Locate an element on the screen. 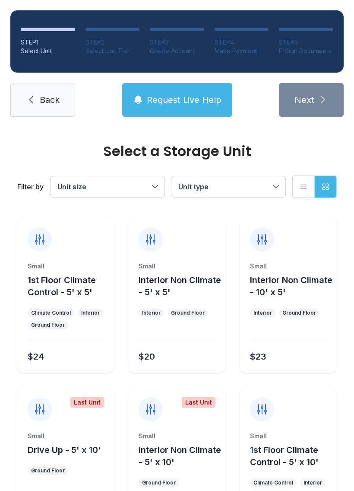 The width and height of the screenshot is (354, 491). div: Select a Storage Unit is located at coordinates (177, 151).